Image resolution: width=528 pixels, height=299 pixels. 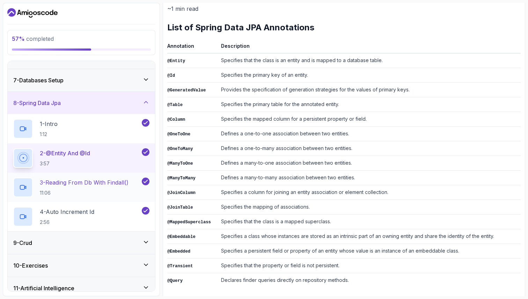 I want to click on code: @GeneratedValue, so click(x=186, y=90).